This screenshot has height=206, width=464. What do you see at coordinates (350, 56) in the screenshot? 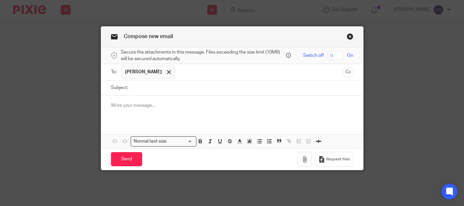
I see `span: On` at bounding box center [350, 56].